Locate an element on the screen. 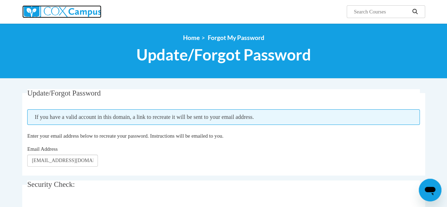 The image size is (447, 207). span: Email Address is located at coordinates (42, 149).